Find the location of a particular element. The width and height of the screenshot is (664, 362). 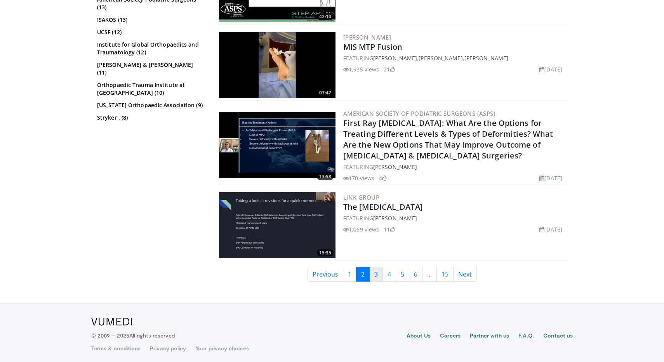

a: Previous is located at coordinates (325, 274).